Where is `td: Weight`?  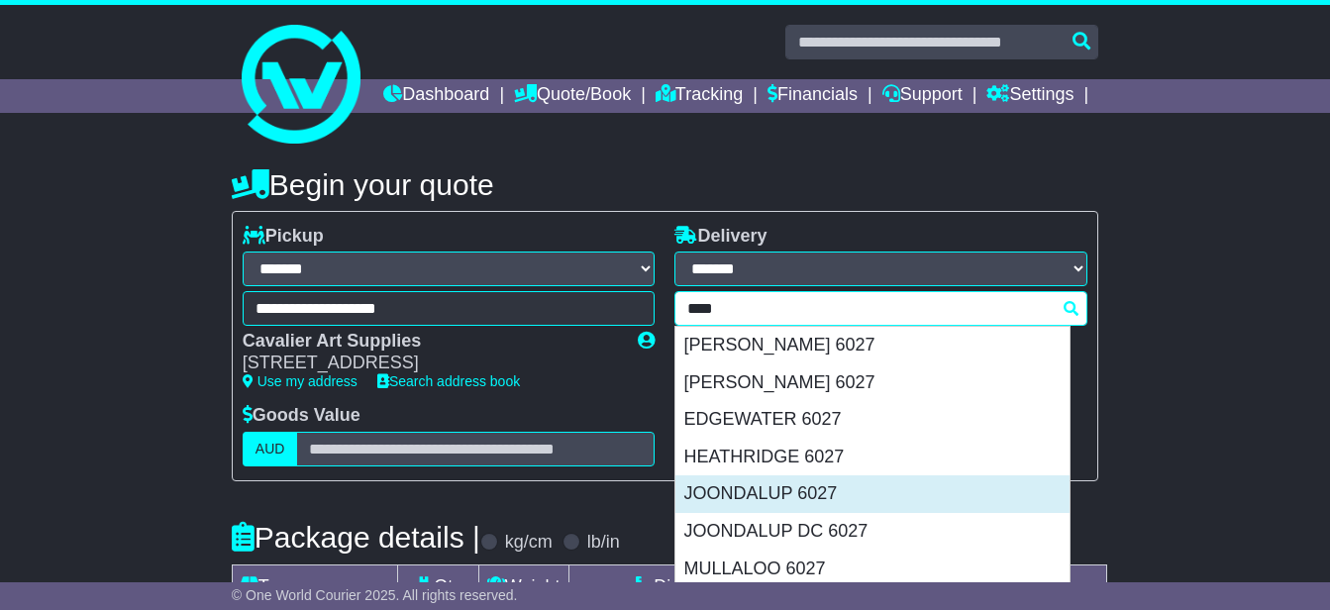
td: Weight is located at coordinates (523, 586).